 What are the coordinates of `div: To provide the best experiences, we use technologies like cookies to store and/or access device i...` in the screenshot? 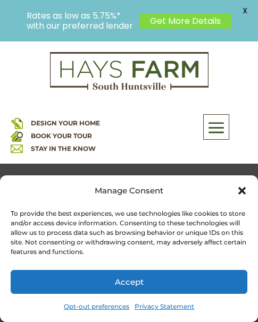 It's located at (129, 233).